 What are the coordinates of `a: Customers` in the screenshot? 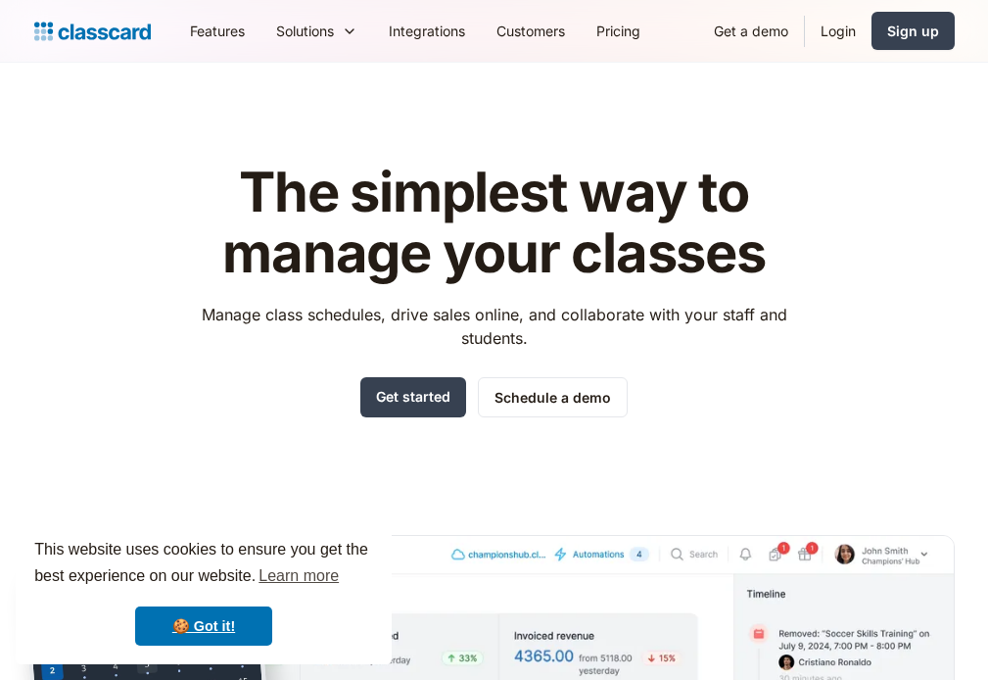 It's located at (531, 30).